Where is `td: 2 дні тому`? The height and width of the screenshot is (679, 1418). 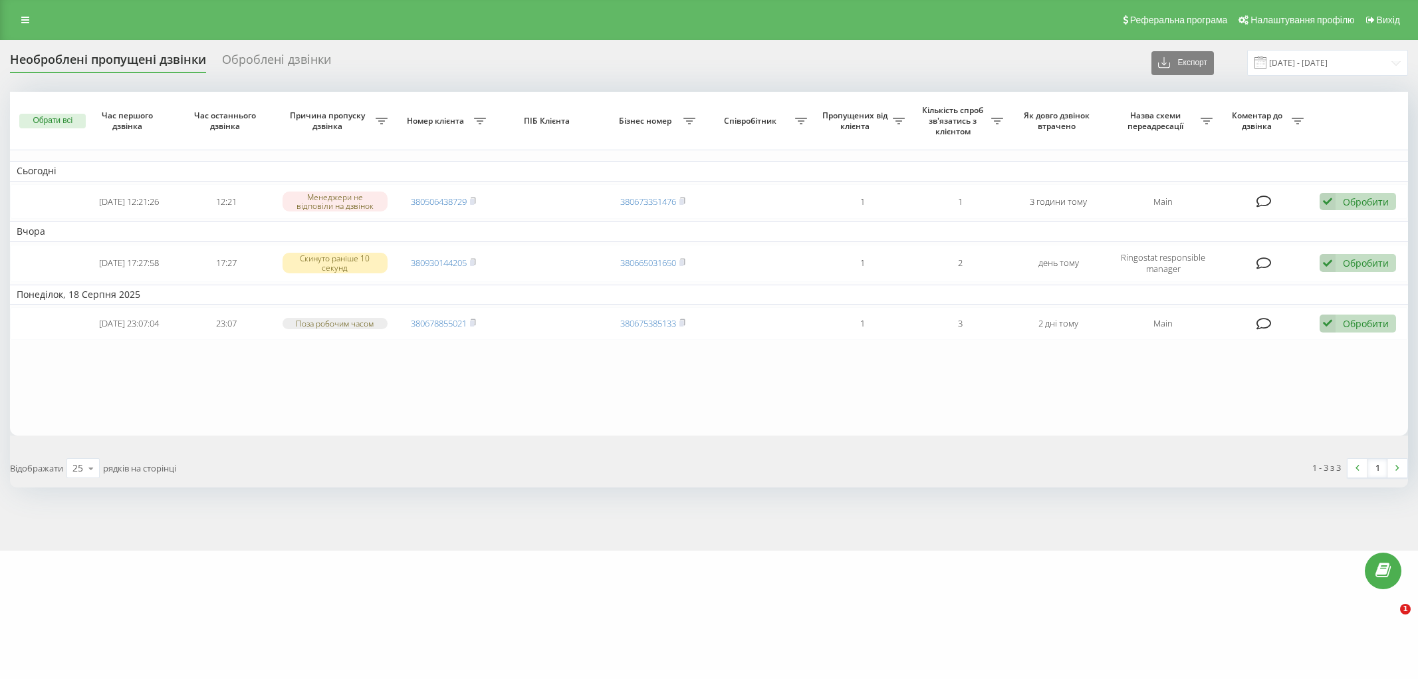 td: 2 дні тому is located at coordinates (1058, 323).